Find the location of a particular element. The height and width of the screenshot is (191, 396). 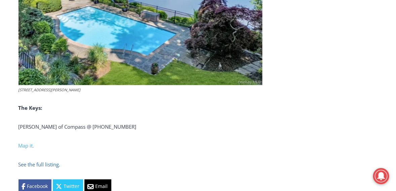

div: Two by Two Animal Haven & The Nature Company: The Wild World of Animals is located at coordinates (82, 40).